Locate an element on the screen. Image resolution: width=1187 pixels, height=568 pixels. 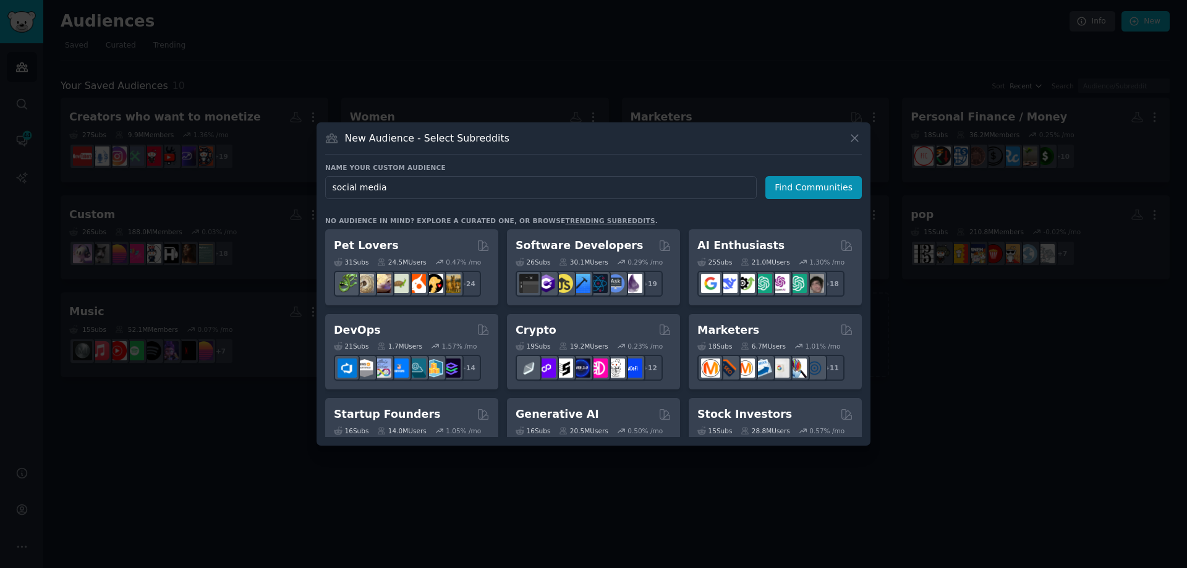
img: web3 is located at coordinates (581, 368).